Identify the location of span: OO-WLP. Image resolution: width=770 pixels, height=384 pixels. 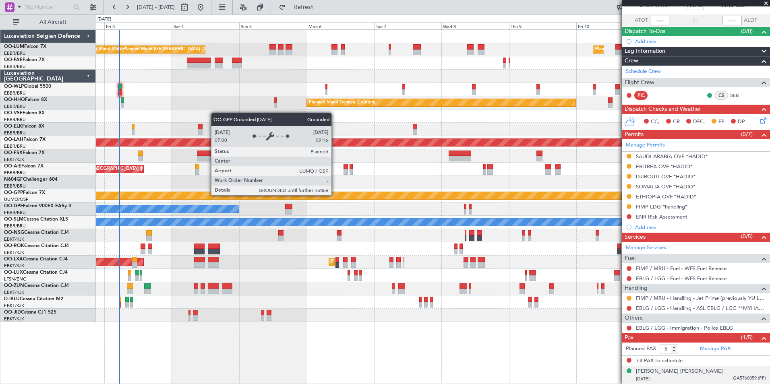
(14, 87).